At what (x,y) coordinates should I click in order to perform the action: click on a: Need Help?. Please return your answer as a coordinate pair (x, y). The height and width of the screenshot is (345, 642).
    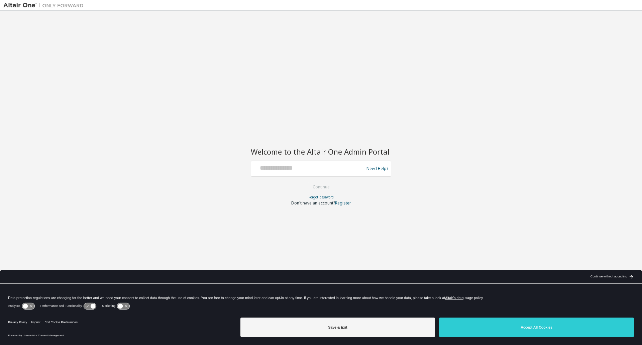
    Looking at the image, I should click on (377, 168).